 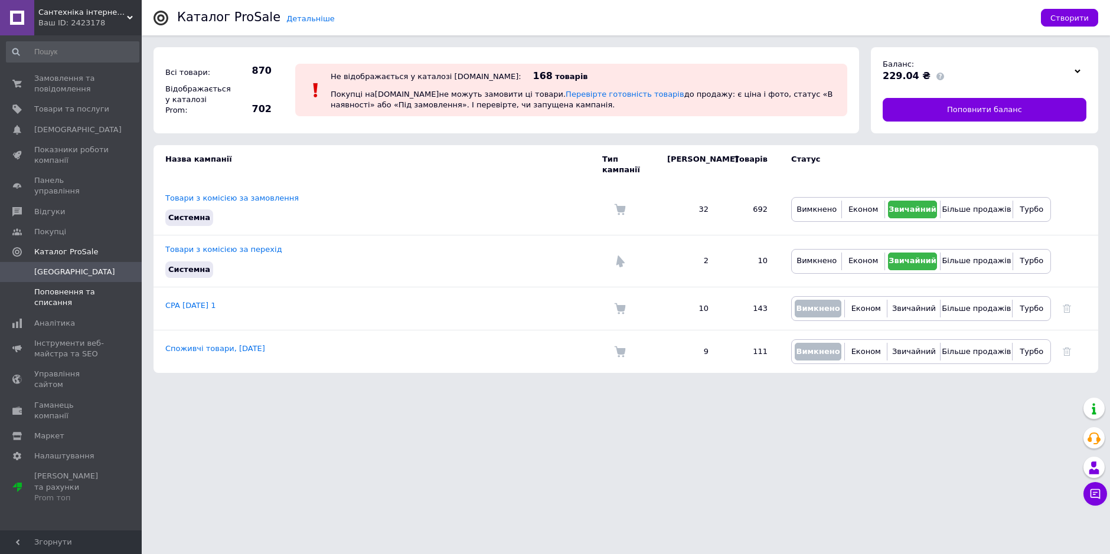 What do you see at coordinates (750, 165) in the screenshot?
I see `td: Товарів` at bounding box center [750, 165].